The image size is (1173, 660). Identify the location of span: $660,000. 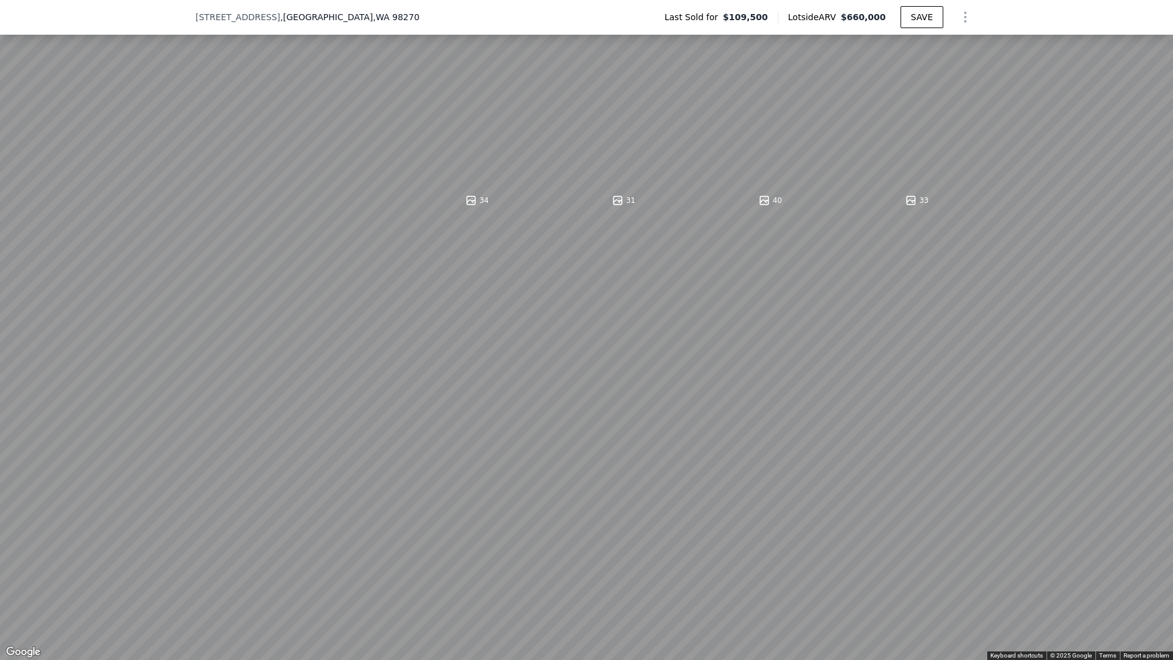
(863, 17).